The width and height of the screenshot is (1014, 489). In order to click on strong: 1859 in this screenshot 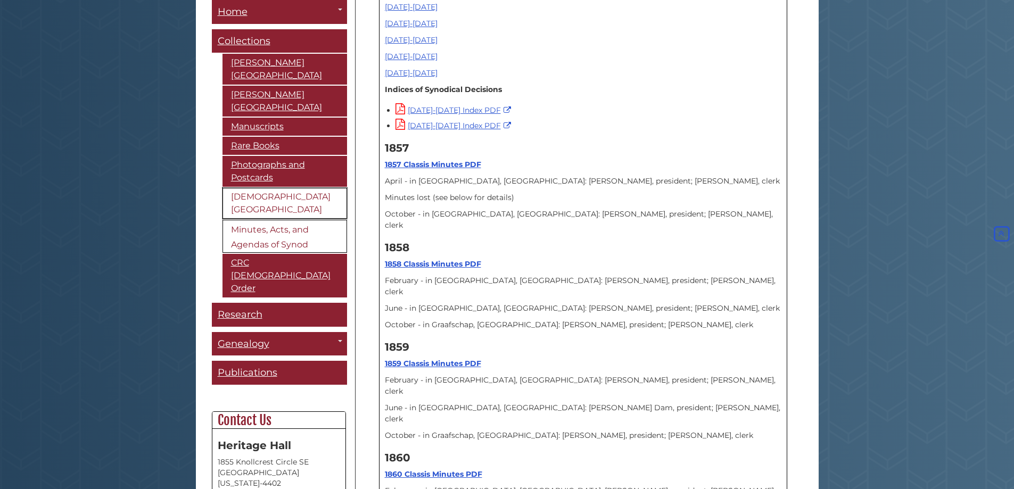, I will do `click(397, 347)`.